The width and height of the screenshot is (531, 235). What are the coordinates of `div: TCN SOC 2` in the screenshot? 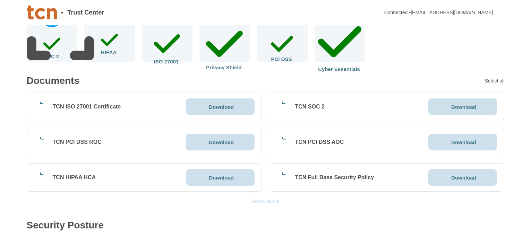 It's located at (309, 107).